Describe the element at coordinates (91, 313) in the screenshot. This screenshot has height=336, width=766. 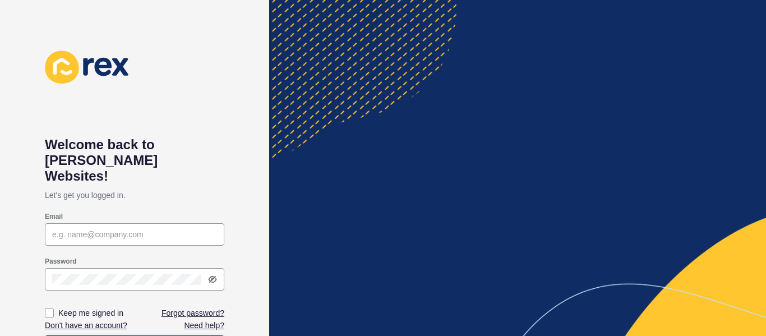
I see `label: Keep me signed in` at that location.